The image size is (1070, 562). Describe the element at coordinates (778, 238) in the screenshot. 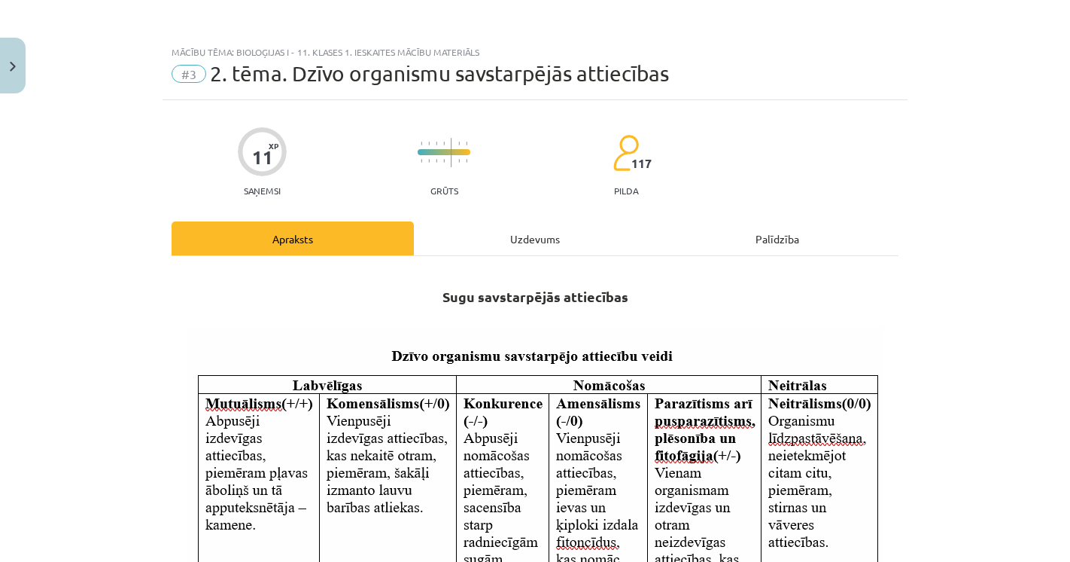

I see `div: Palīdzība` at that location.